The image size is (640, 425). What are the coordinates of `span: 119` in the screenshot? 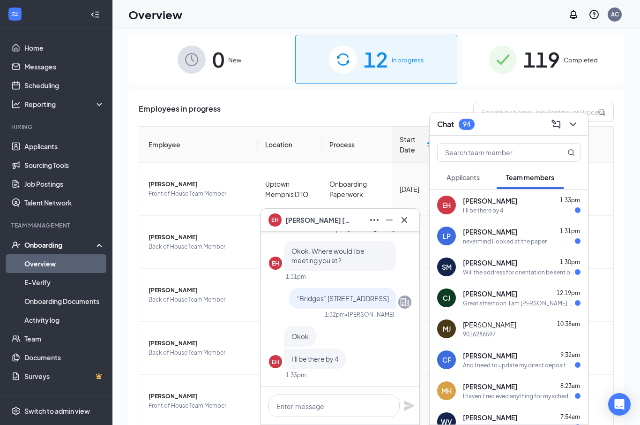 It's located at (542, 59).